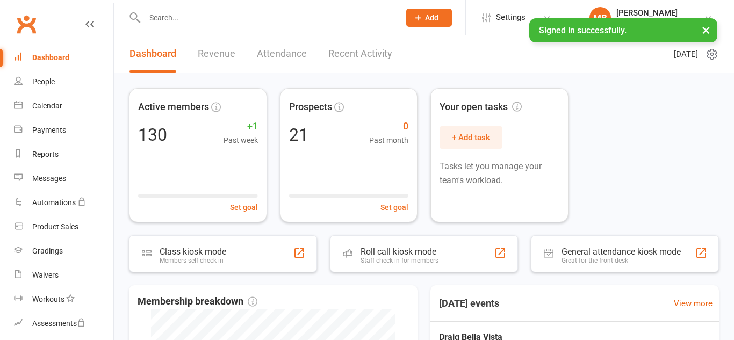 This screenshot has height=340, width=734. Describe the element at coordinates (47, 251) in the screenshot. I see `div: Gradings` at that location.